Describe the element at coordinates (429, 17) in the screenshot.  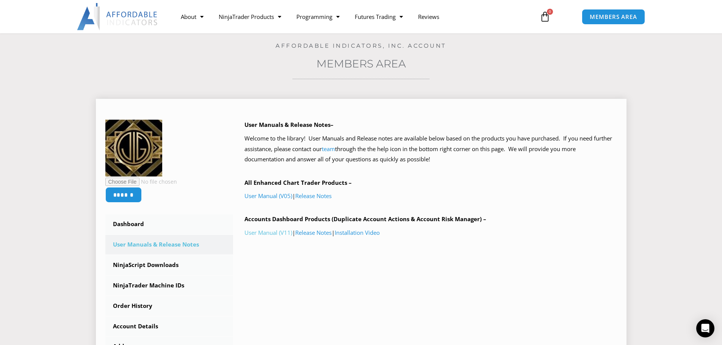
I see `a: Reviews` at that location.